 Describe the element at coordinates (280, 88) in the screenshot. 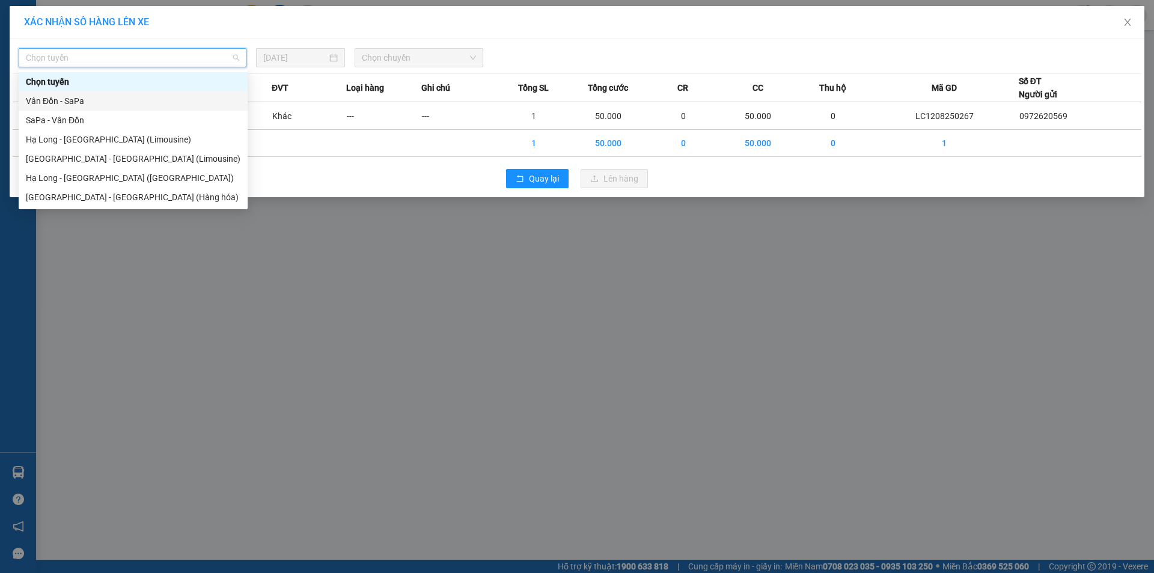

I see `span: ĐVT` at that location.